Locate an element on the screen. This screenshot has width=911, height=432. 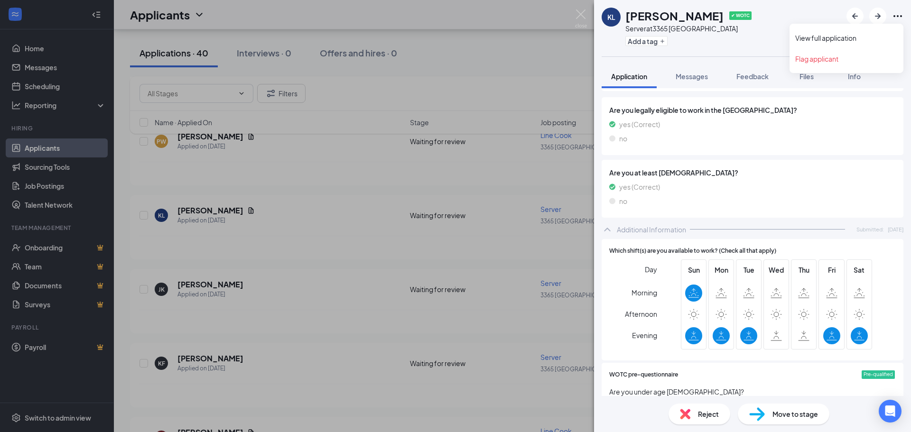
span: Fri is located at coordinates (832, 270).